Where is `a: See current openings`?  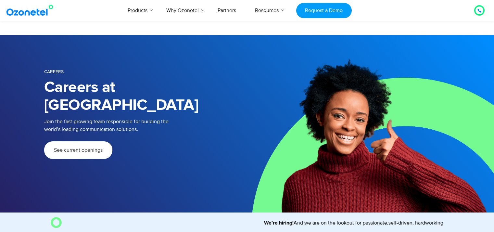
a: See current openings is located at coordinates (78, 150).